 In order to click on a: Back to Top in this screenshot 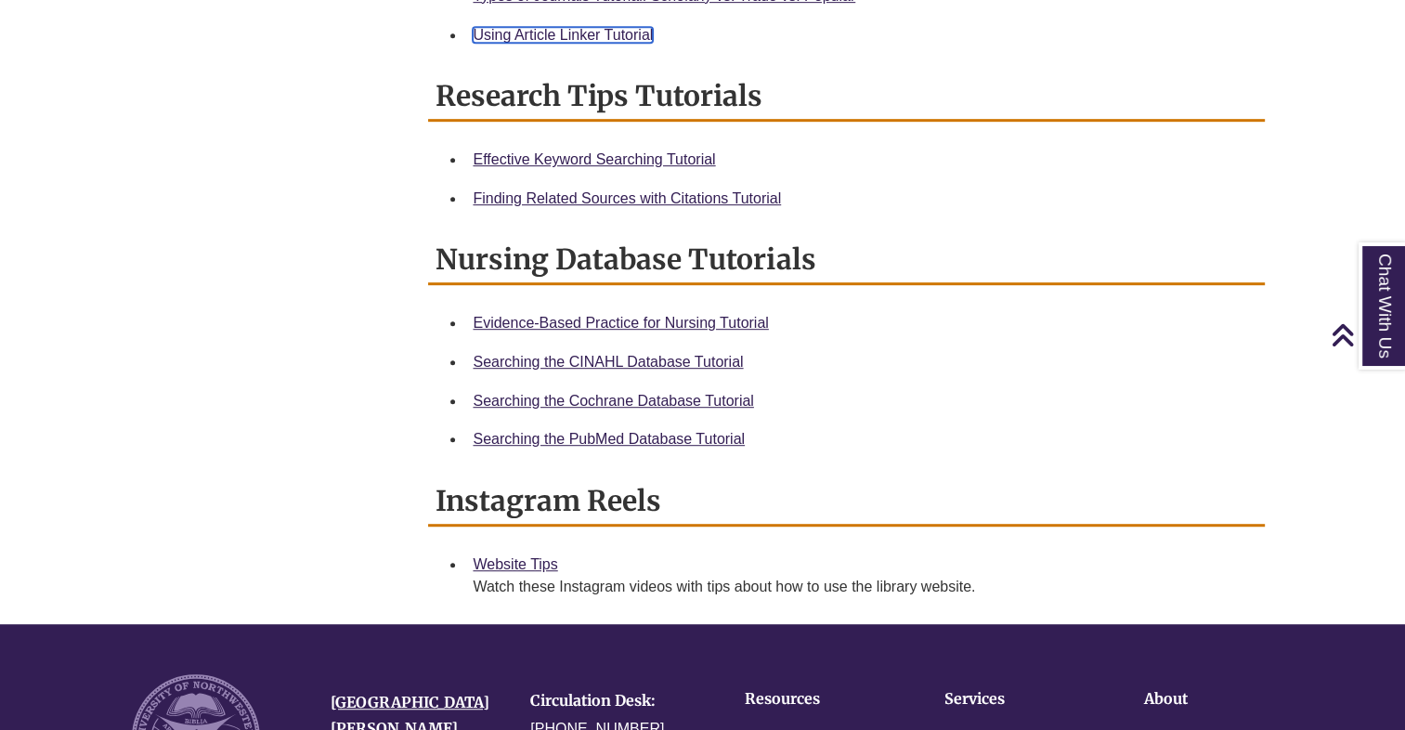, I will do `click(1365, 334)`.